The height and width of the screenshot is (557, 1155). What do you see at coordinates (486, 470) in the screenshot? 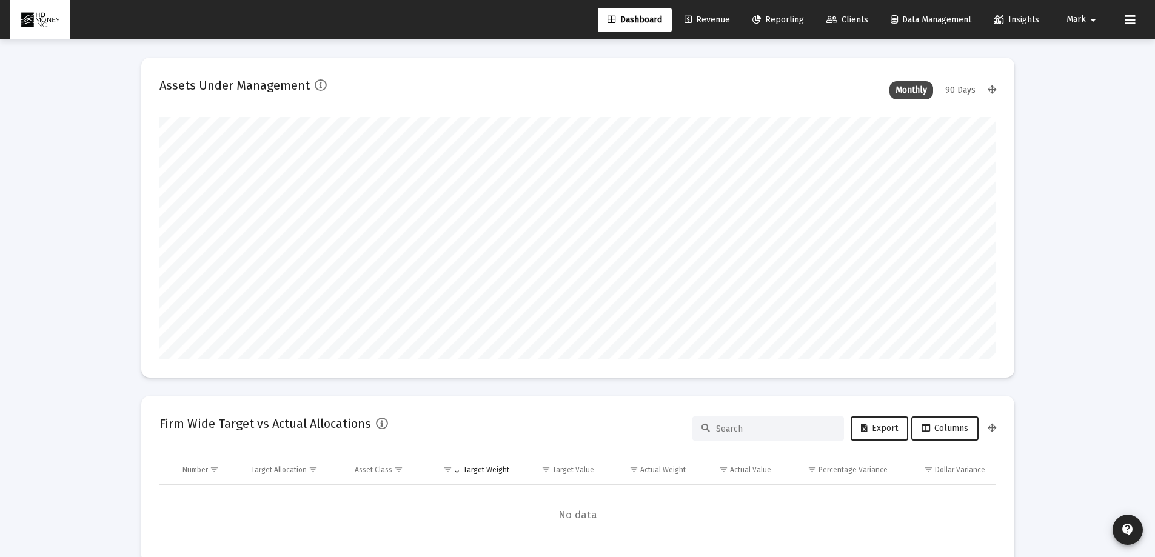
I see `div: Target Weight` at bounding box center [486, 470].